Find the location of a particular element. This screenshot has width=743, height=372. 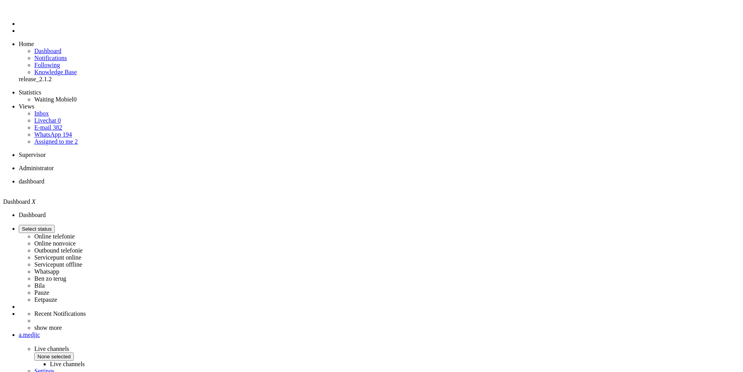

span: Knowledge Base is located at coordinates (55, 72).